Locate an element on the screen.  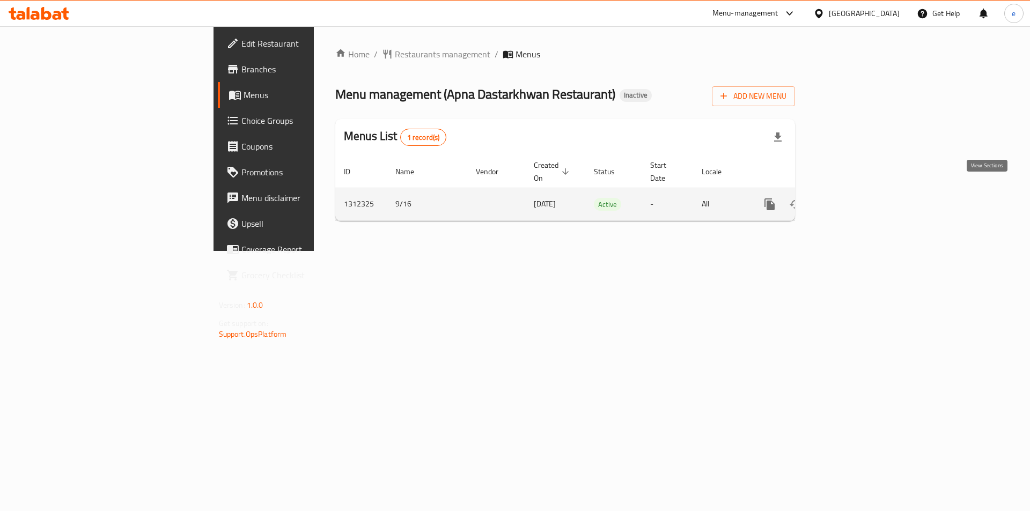
span: Coverage Report is located at coordinates (309, 249).